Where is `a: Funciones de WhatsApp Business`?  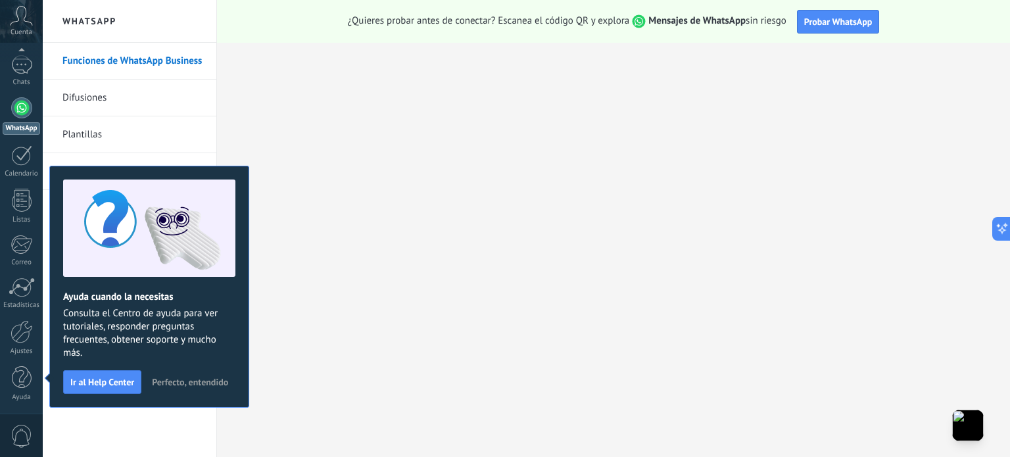
a: Funciones de WhatsApp Business is located at coordinates (133, 61).